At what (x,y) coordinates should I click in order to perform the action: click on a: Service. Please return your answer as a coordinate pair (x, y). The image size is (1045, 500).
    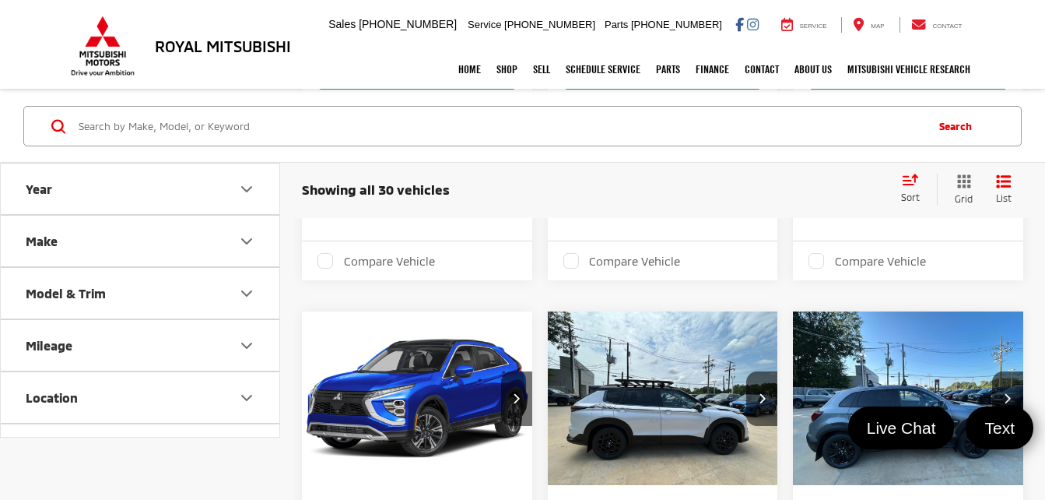
    Looking at the image, I should click on (804, 25).